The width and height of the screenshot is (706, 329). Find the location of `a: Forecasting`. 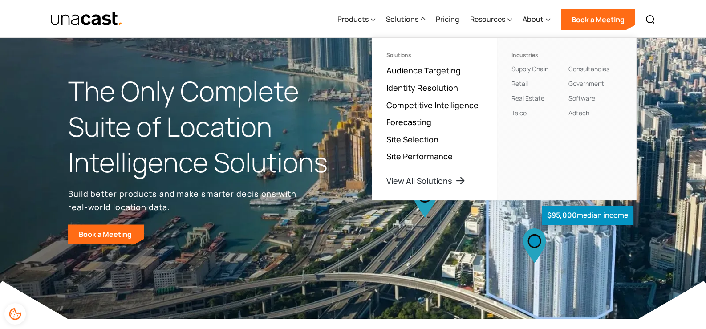

a: Forecasting is located at coordinates (409, 122).